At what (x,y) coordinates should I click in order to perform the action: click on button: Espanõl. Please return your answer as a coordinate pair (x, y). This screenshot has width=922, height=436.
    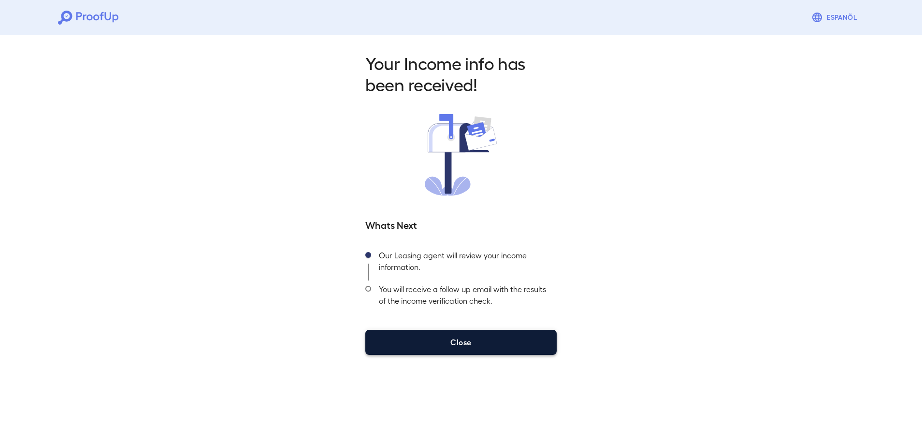
    Looking at the image, I should click on (836, 17).